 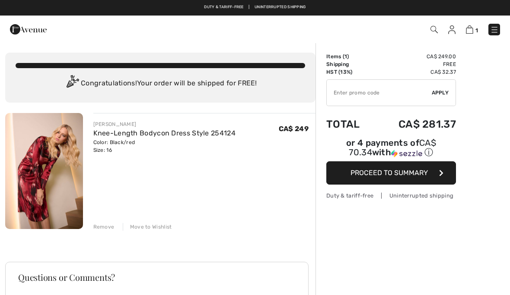 I want to click on td: HST (13%), so click(x=350, y=72).